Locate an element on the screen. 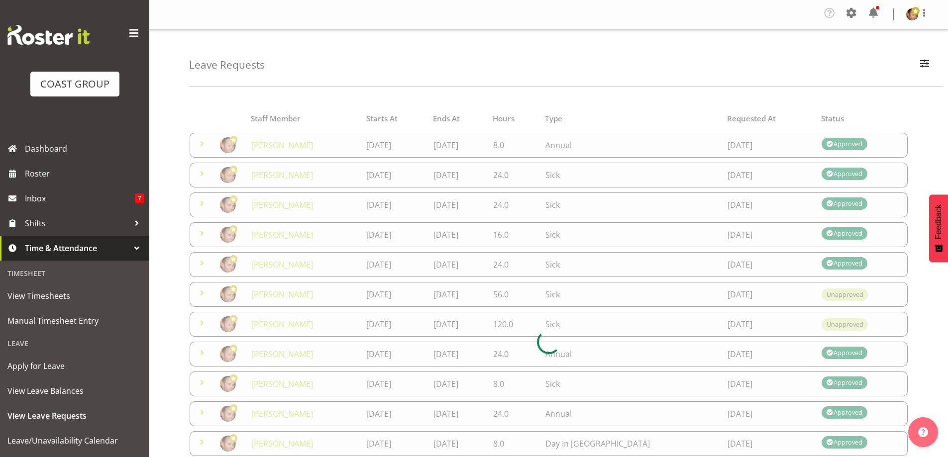  img: help-xxl-2.png is located at coordinates (923, 432).